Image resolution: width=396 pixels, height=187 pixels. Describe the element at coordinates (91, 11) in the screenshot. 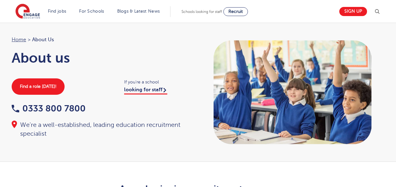

I see `a: For Schools` at that location.